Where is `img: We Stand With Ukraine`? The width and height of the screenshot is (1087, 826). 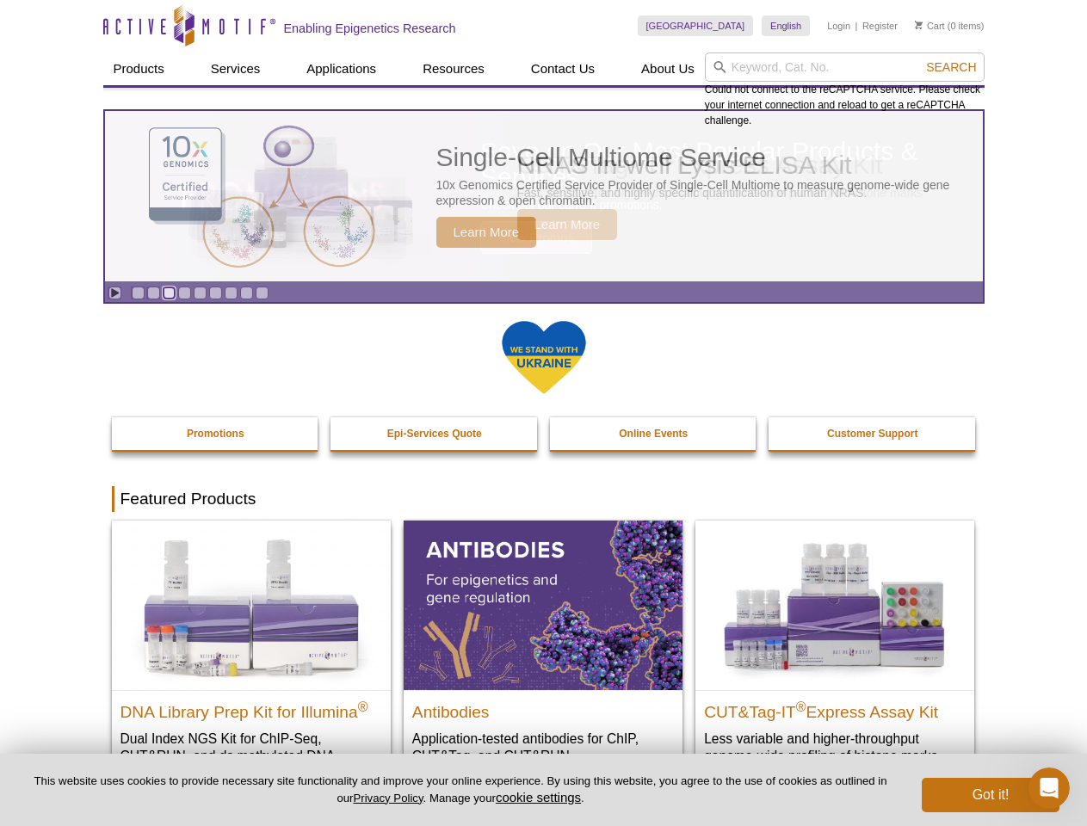
img: We Stand With Ukraine is located at coordinates (544, 357).